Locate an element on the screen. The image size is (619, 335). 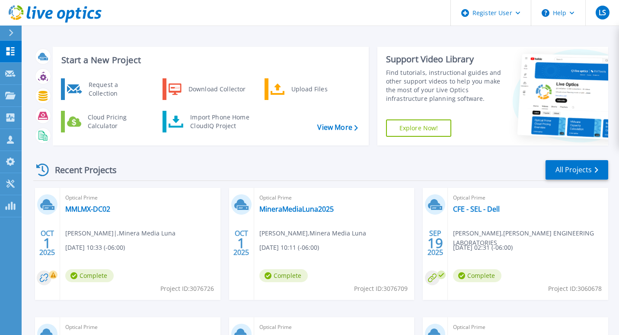
a: Request a Collection is located at coordinates (105, 89).